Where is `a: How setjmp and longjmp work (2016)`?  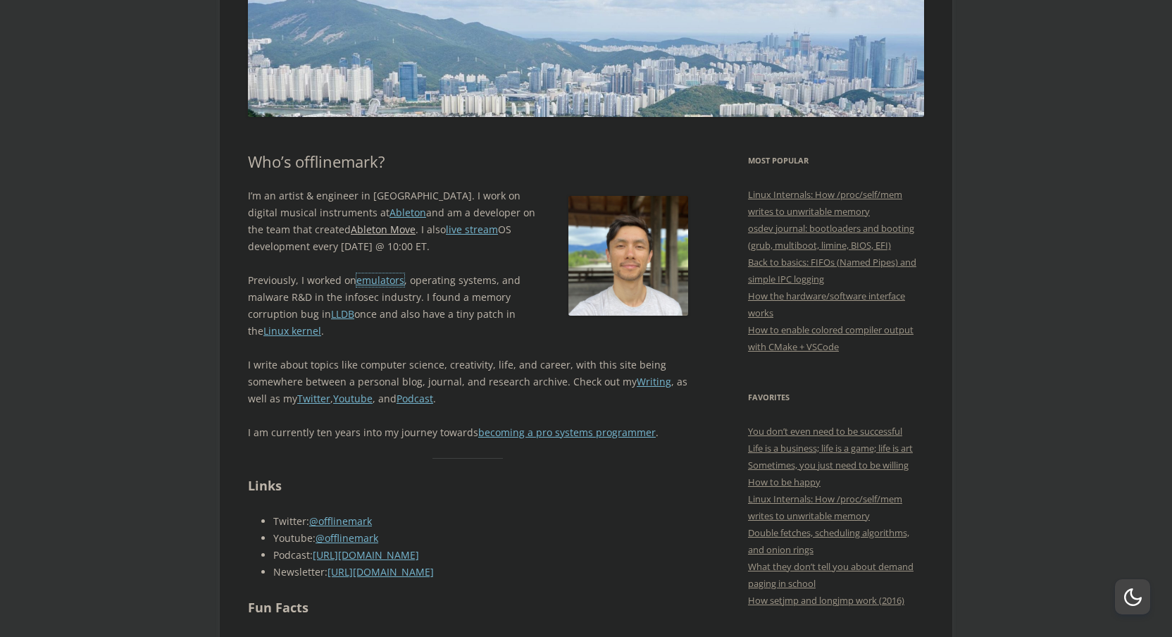
a: How setjmp and longjmp work (2016) is located at coordinates (826, 600).